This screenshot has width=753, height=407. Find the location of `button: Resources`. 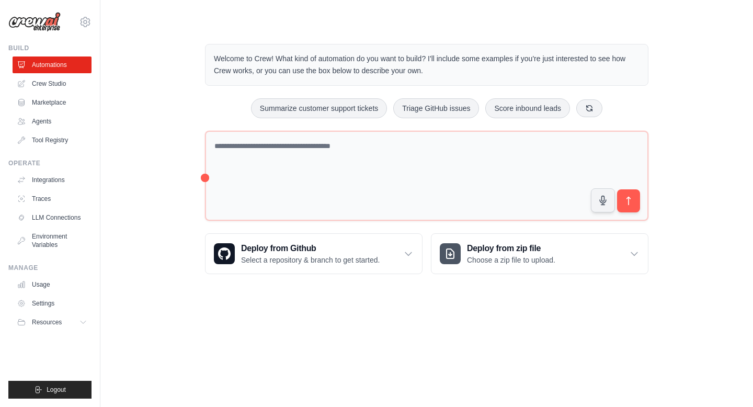

button: Resources is located at coordinates (52, 322).